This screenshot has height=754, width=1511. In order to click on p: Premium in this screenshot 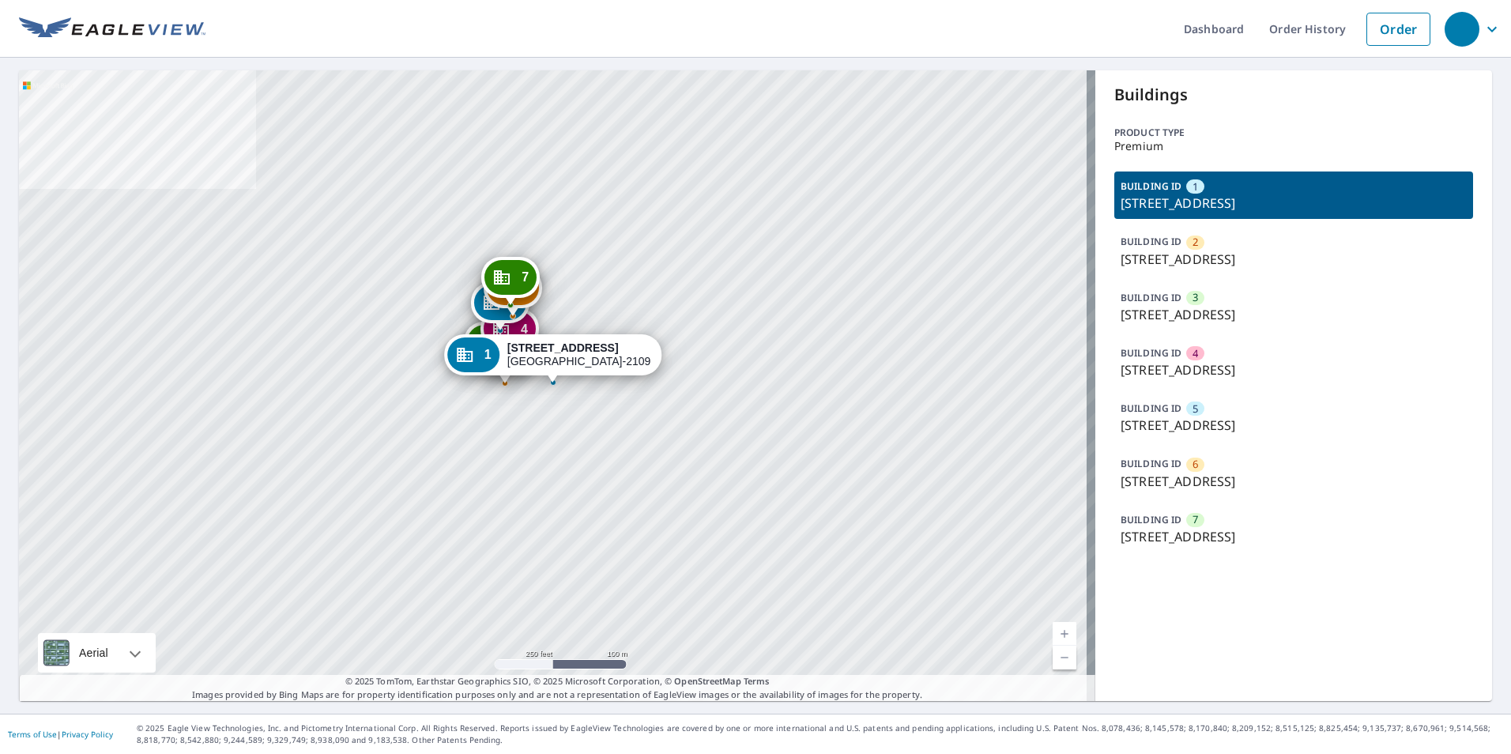, I will do `click(1294, 146)`.